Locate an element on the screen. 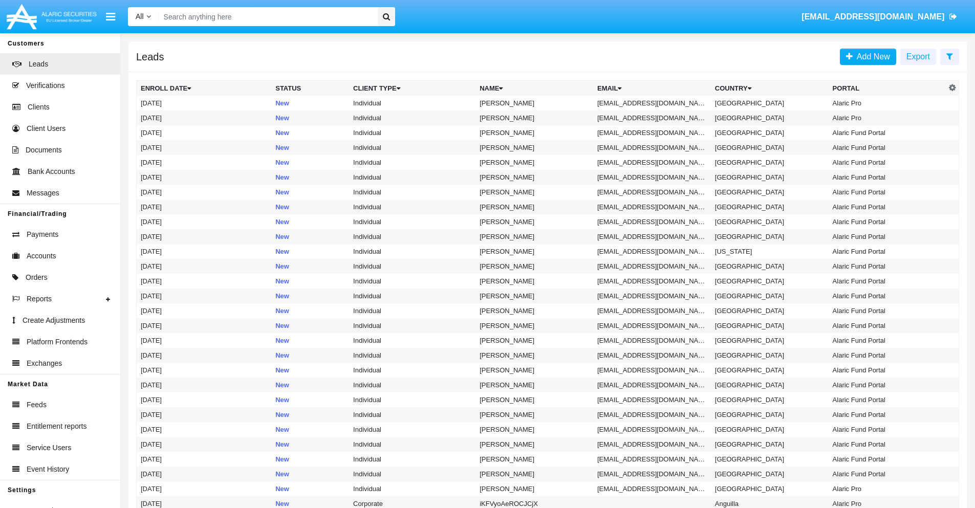  span: Entitlement reports is located at coordinates (57, 427).